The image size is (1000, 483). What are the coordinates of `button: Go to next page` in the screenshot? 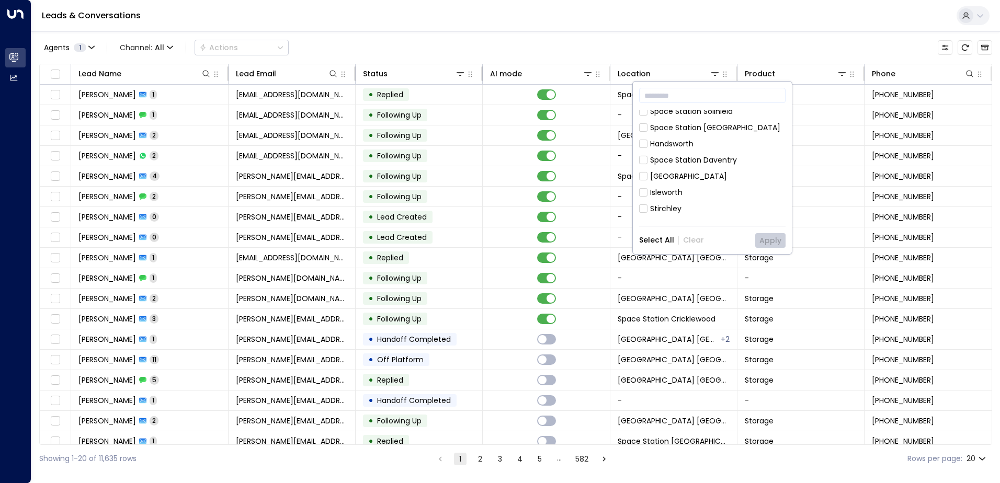 It's located at (604, 459).